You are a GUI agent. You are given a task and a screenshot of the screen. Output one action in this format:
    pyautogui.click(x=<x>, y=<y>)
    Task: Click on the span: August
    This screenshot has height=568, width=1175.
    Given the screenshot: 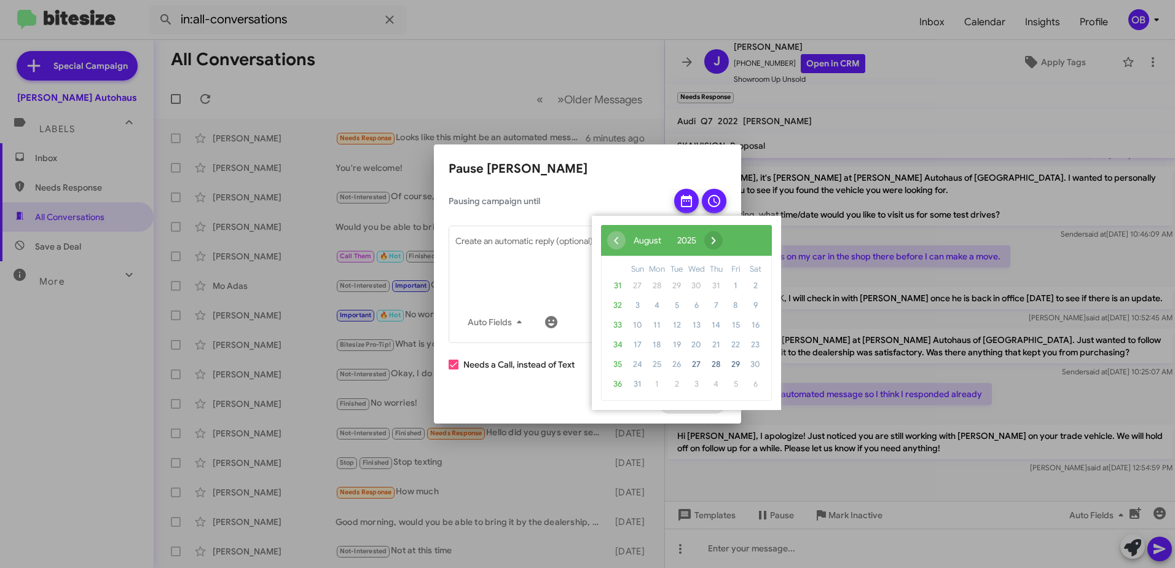 What is the action you would take?
    pyautogui.click(x=647, y=240)
    